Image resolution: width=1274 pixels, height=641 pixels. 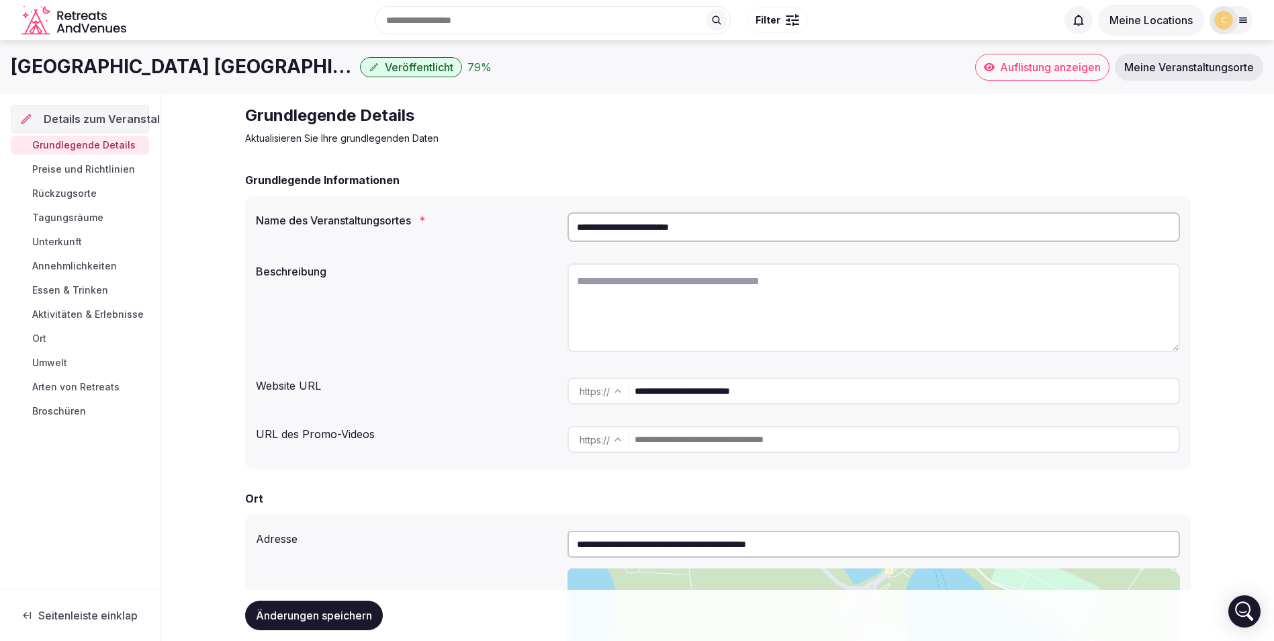 What do you see at coordinates (471, 116) in the screenshot?
I see `h2: Grundlegende Details` at bounding box center [471, 116].